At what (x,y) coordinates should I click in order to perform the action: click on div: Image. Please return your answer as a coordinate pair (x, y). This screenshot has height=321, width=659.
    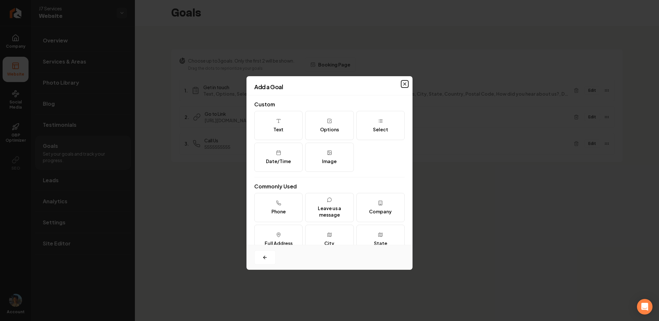
    Looking at the image, I should click on (329, 161).